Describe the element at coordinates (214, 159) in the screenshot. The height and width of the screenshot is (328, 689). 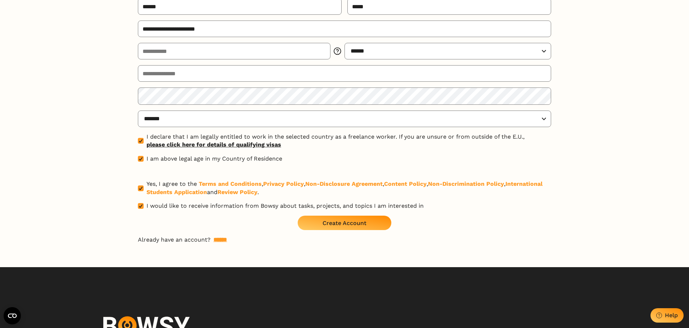
I see `span: I am above legal age in my Country of Residence` at that location.